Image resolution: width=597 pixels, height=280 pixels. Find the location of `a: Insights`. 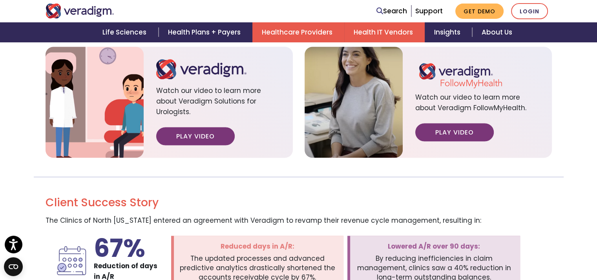

a: Insights is located at coordinates (448, 32).